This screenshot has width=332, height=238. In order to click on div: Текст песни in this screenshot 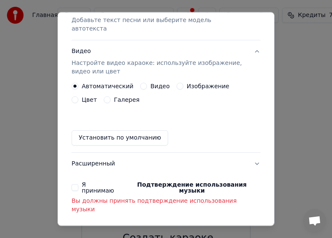, I will do `click(91, 8)`.